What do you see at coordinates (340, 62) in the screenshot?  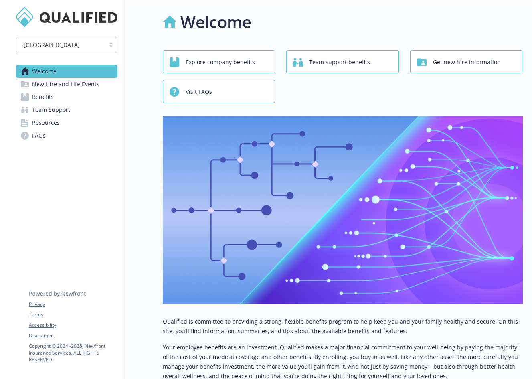 I see `span: Team support benefits` at bounding box center [340, 62].